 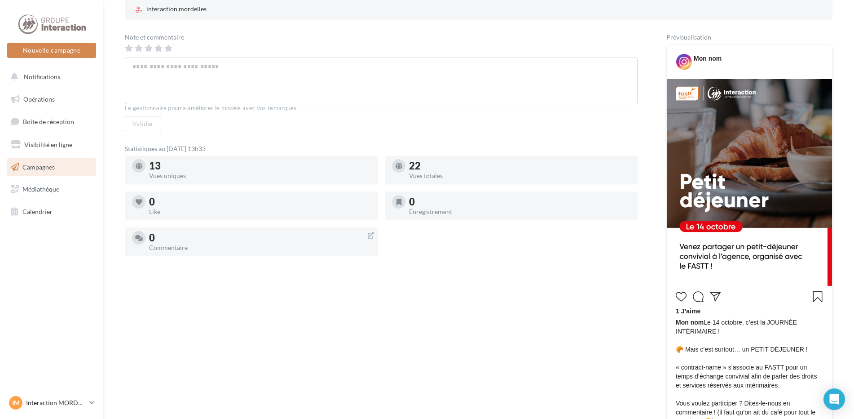 What do you see at coordinates (750, 37) in the screenshot?
I see `div: Prévisualisation` at bounding box center [750, 37].